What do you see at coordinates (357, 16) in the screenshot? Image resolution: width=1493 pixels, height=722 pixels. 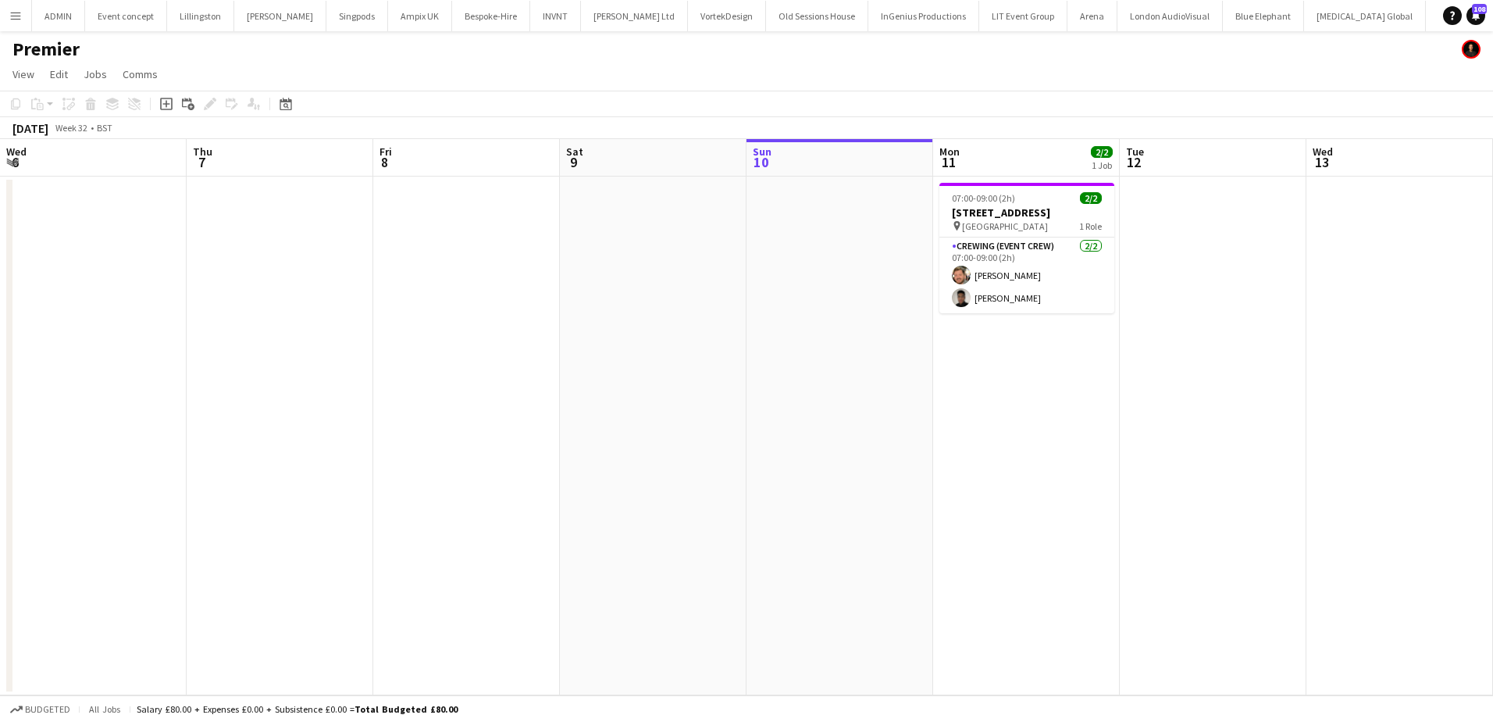 I see `button: Singpods` at bounding box center [357, 16].